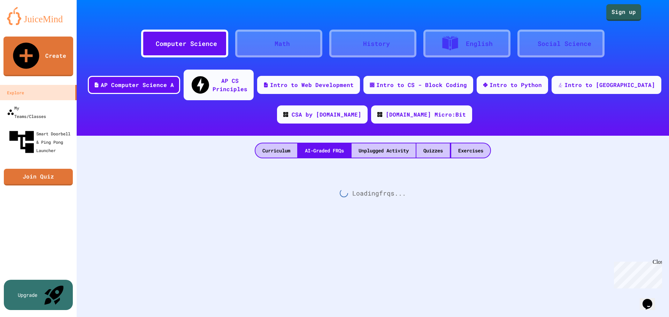  Describe the element at coordinates (433, 150) in the screenshot. I see `div: Quizzes` at that location.